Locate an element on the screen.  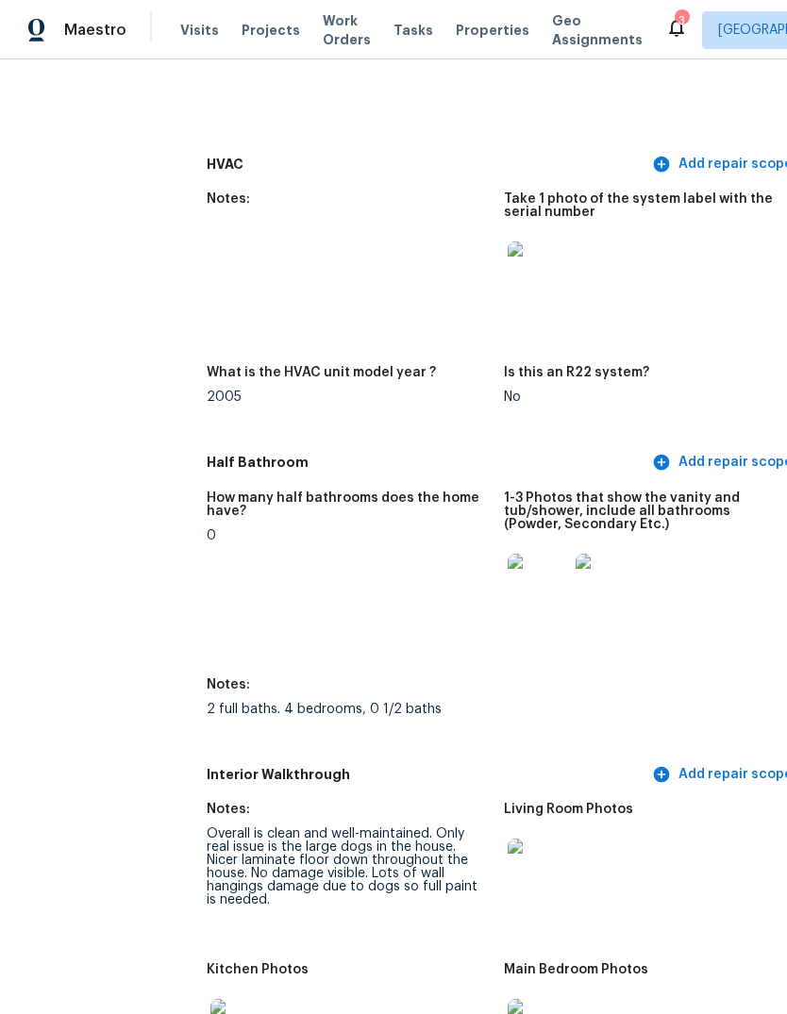
span: Tasks is located at coordinates (413, 30).